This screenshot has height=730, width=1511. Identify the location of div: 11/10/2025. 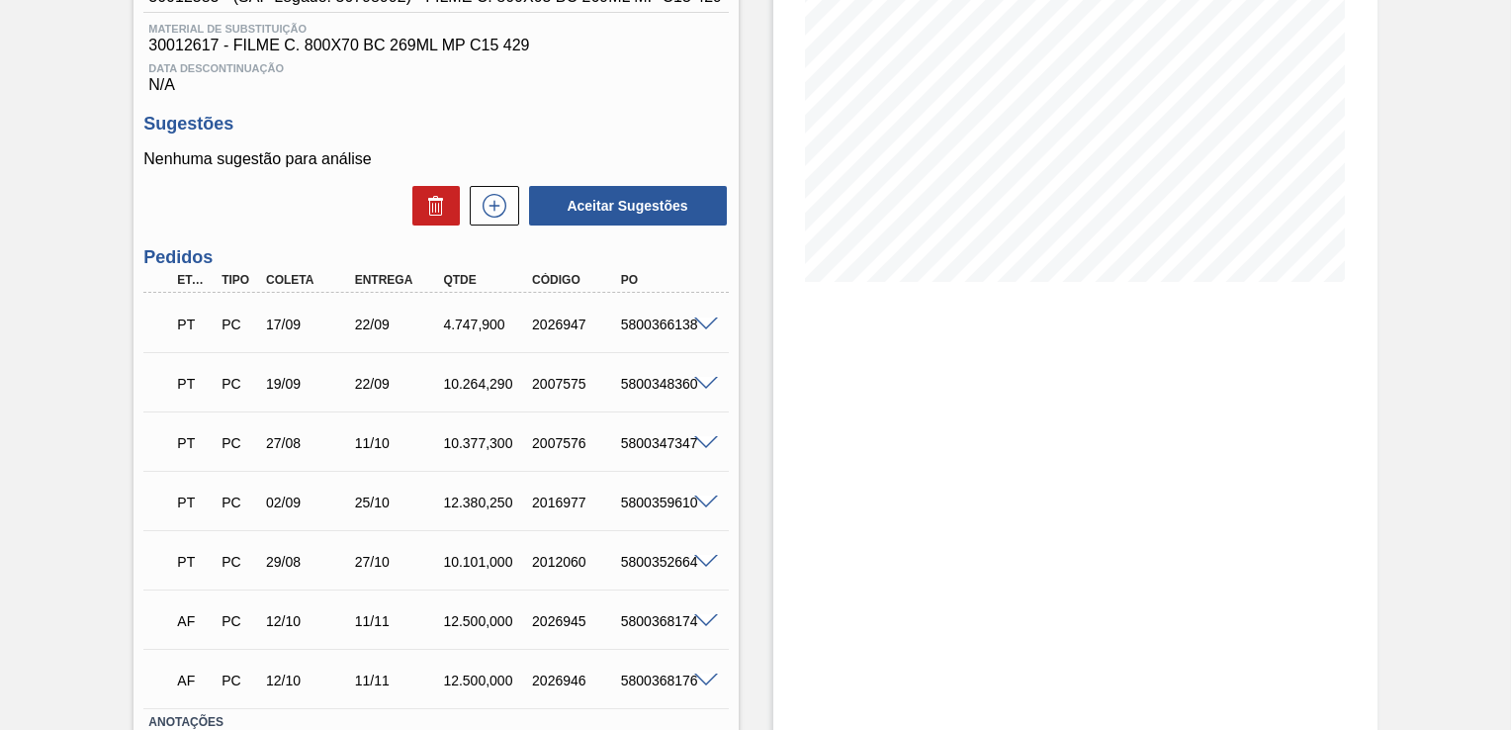
(399, 443).